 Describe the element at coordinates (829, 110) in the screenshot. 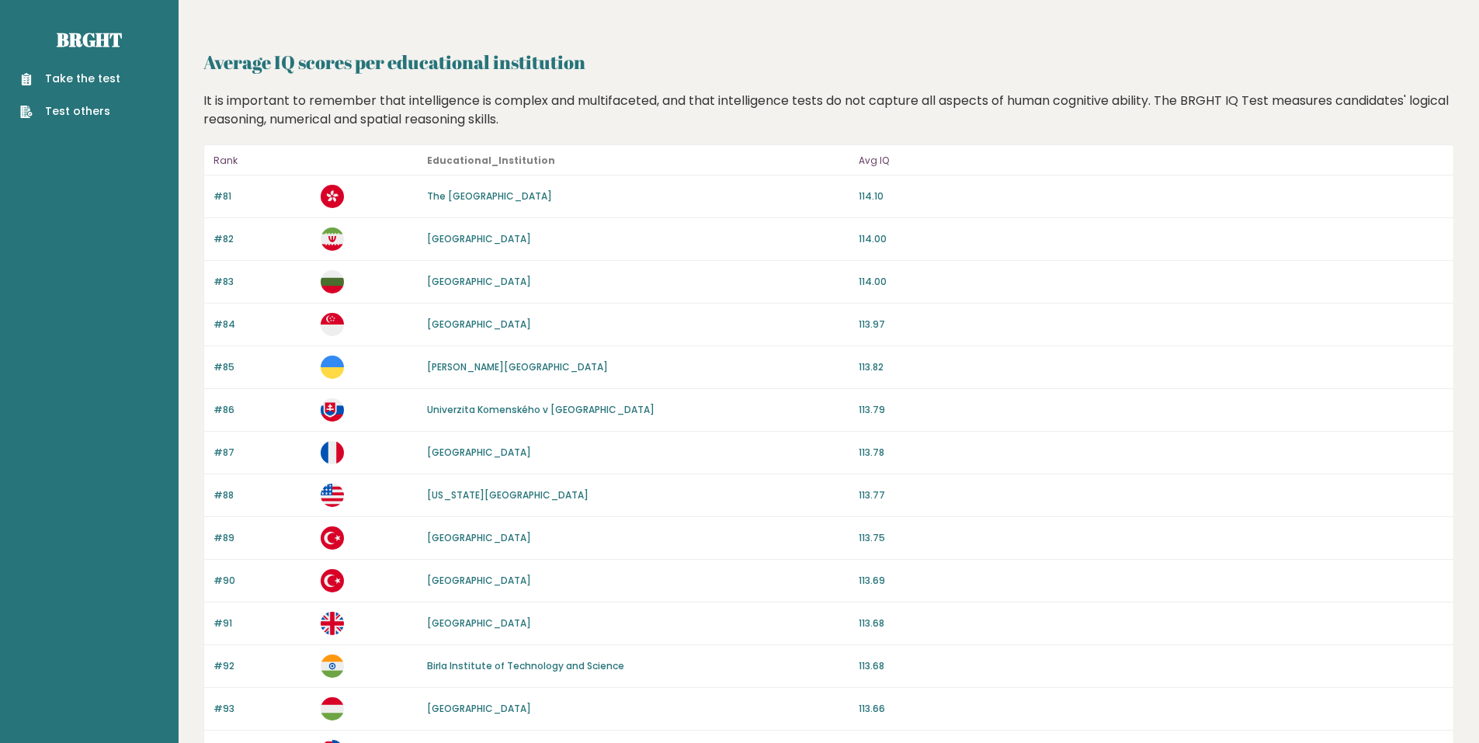

I see `div: It is important to remember that intelligence is complex and multifaceted, and that intelligence ...` at that location.